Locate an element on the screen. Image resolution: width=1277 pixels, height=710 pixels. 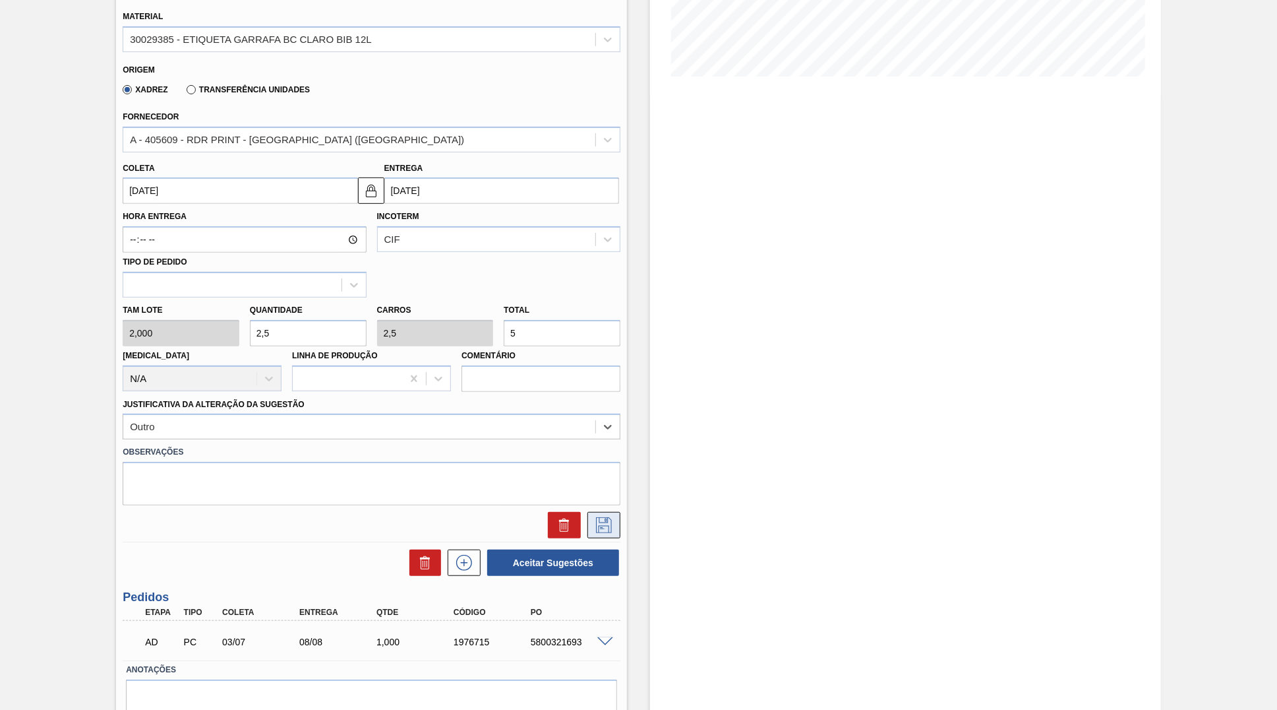
label: Fornecedor is located at coordinates (150, 117).